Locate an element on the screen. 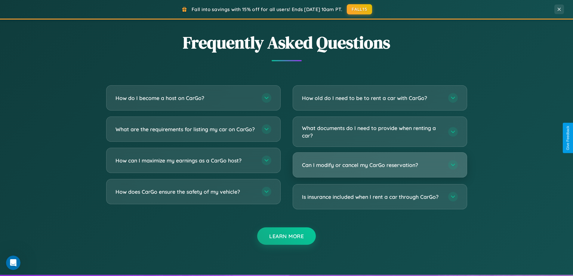 This screenshot has width=573, height=276. h3: Can I modify or cancel my CarGo reservation? is located at coordinates (372, 165).